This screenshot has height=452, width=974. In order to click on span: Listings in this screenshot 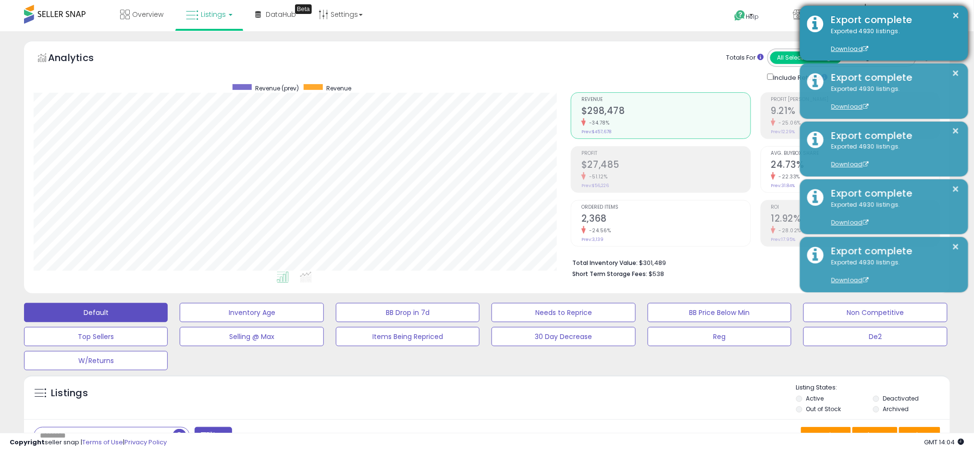, I will do `click(213, 14)`.